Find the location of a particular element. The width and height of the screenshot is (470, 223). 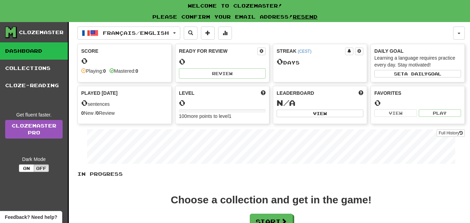

span: This week in points, UTC is located at coordinates (361, 93).